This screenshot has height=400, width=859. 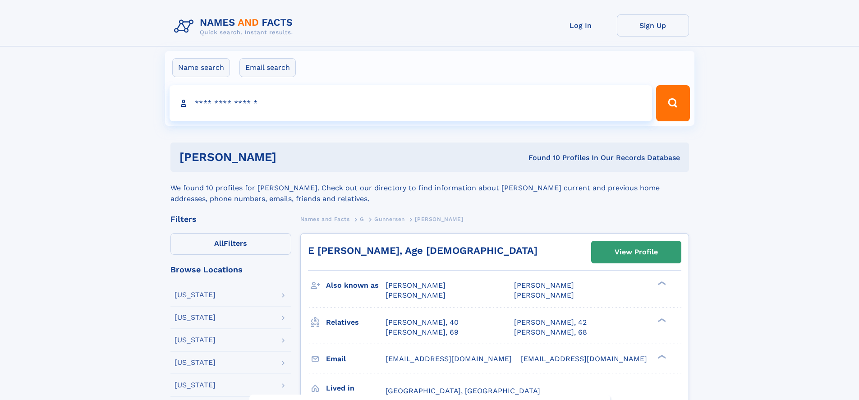 What do you see at coordinates (231, 270) in the screenshot?
I see `div: Browse Locations` at bounding box center [231, 270].